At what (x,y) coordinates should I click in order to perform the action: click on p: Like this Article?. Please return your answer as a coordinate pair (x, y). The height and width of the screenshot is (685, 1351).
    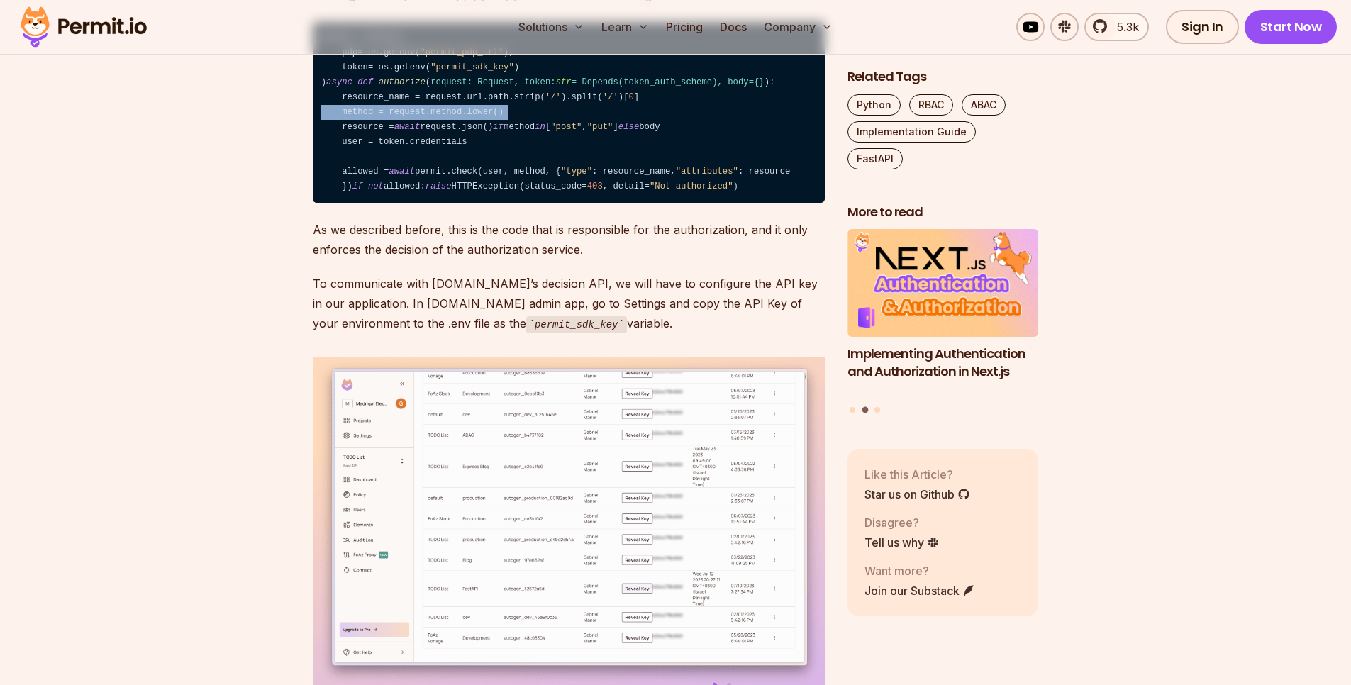
    Looking at the image, I should click on (917, 475).